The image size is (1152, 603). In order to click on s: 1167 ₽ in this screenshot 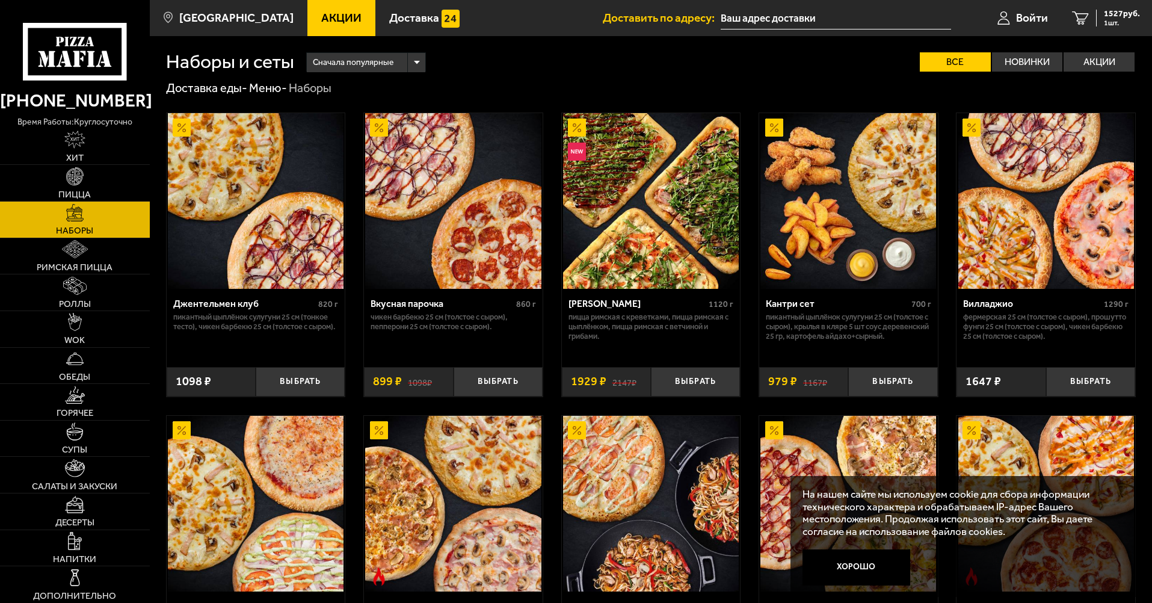, I will do `click(815, 381)`.